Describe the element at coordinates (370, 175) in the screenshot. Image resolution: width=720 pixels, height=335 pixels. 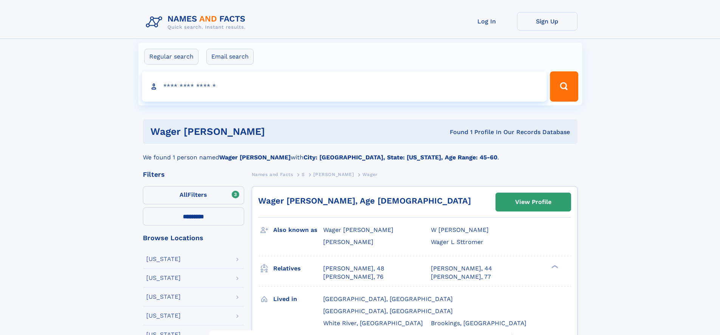
I see `span: Wager` at that location.